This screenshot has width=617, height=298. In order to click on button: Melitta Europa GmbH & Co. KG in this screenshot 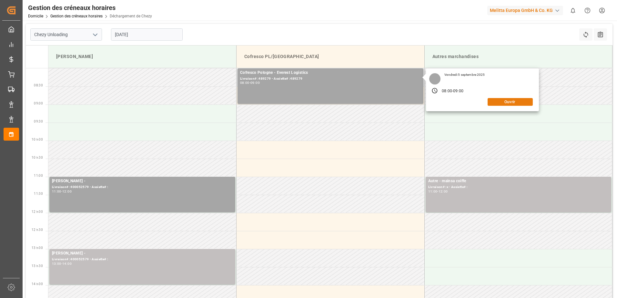, I will do `click(526, 10)`.